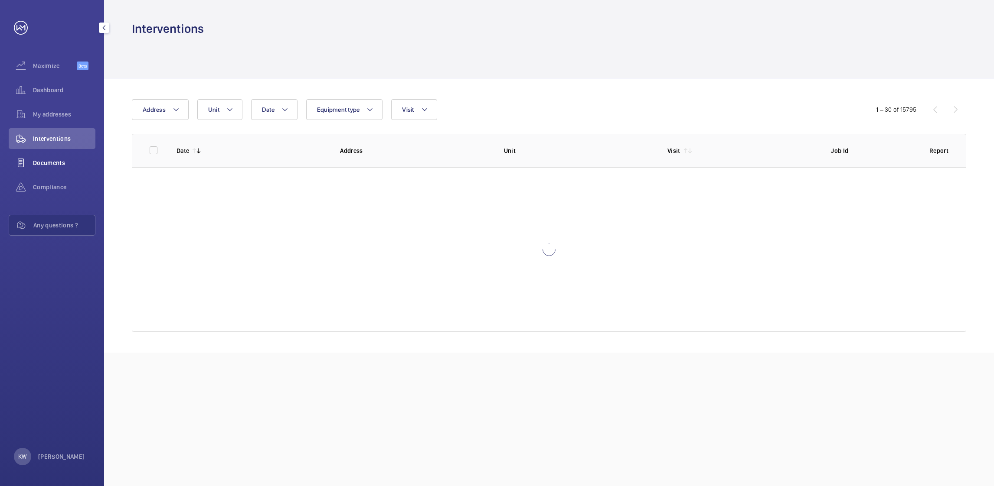  Describe the element at coordinates (64, 139) in the screenshot. I see `span: Interventions` at that location.